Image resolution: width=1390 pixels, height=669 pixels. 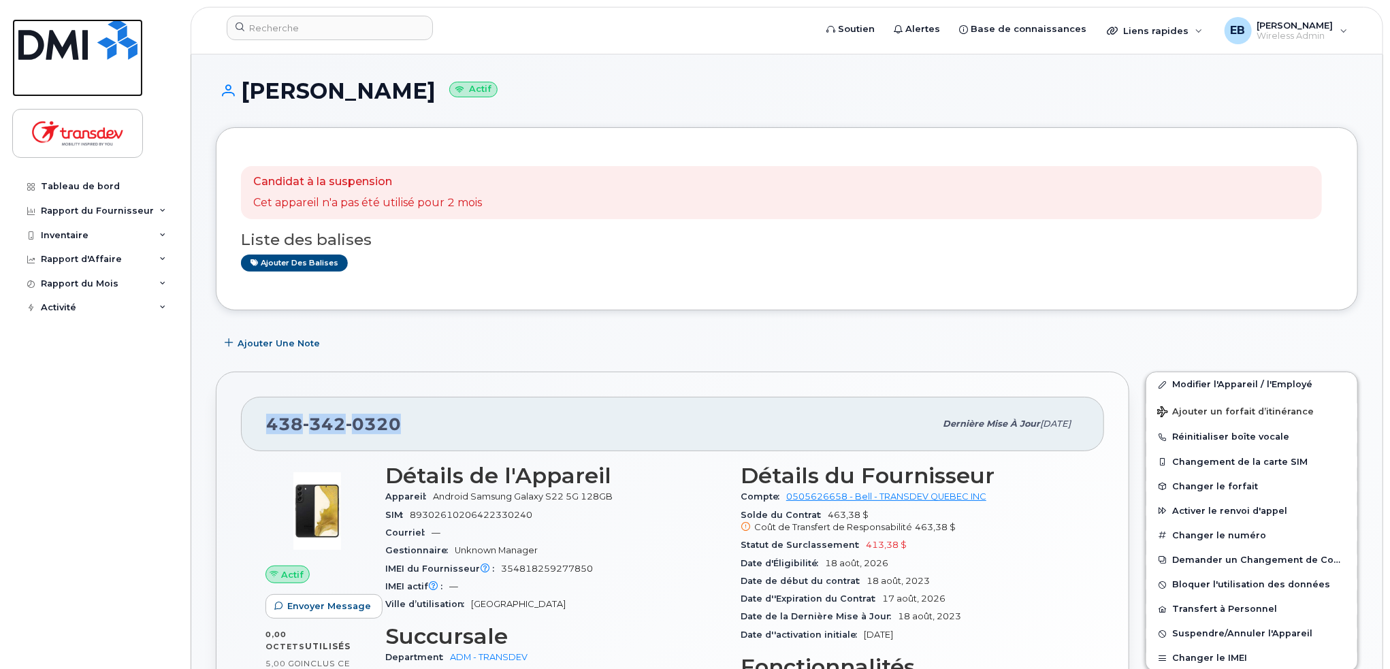 What do you see at coordinates (1251, 462) in the screenshot?
I see `button: Changement de la carte SIM` at bounding box center [1251, 462].